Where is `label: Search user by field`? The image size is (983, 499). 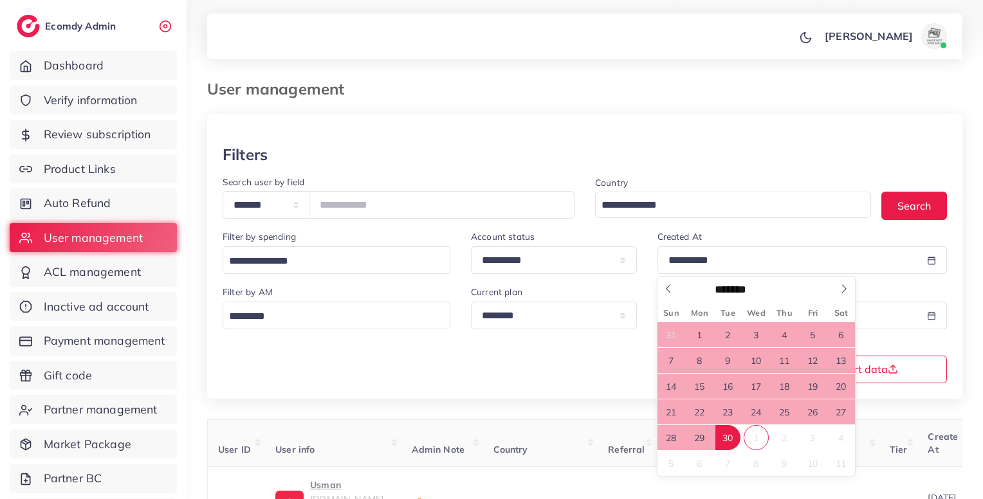 label: Search user by field is located at coordinates (263, 182).